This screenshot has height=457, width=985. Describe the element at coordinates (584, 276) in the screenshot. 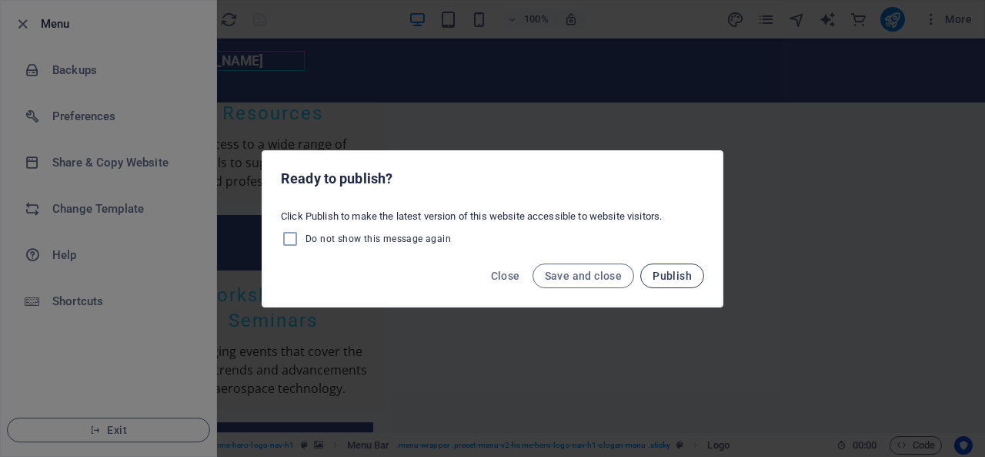

I see `span: Save and close` at that location.